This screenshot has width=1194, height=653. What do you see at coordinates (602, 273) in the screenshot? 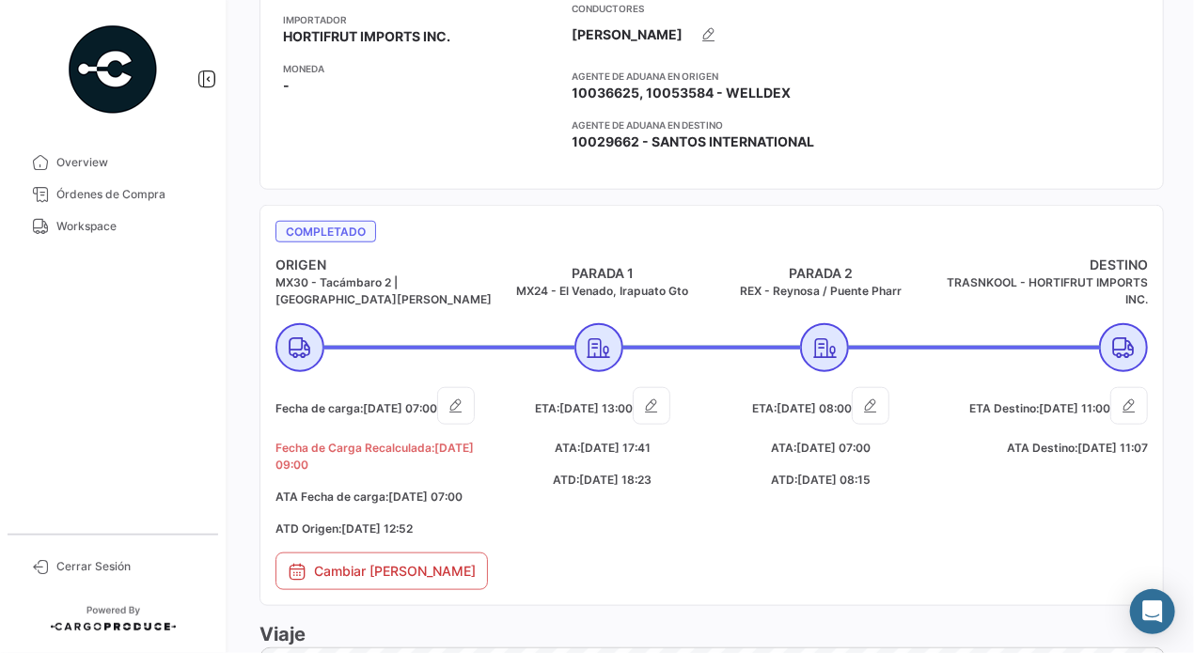
I see `h4: PARADA 1` at bounding box center [602, 273].